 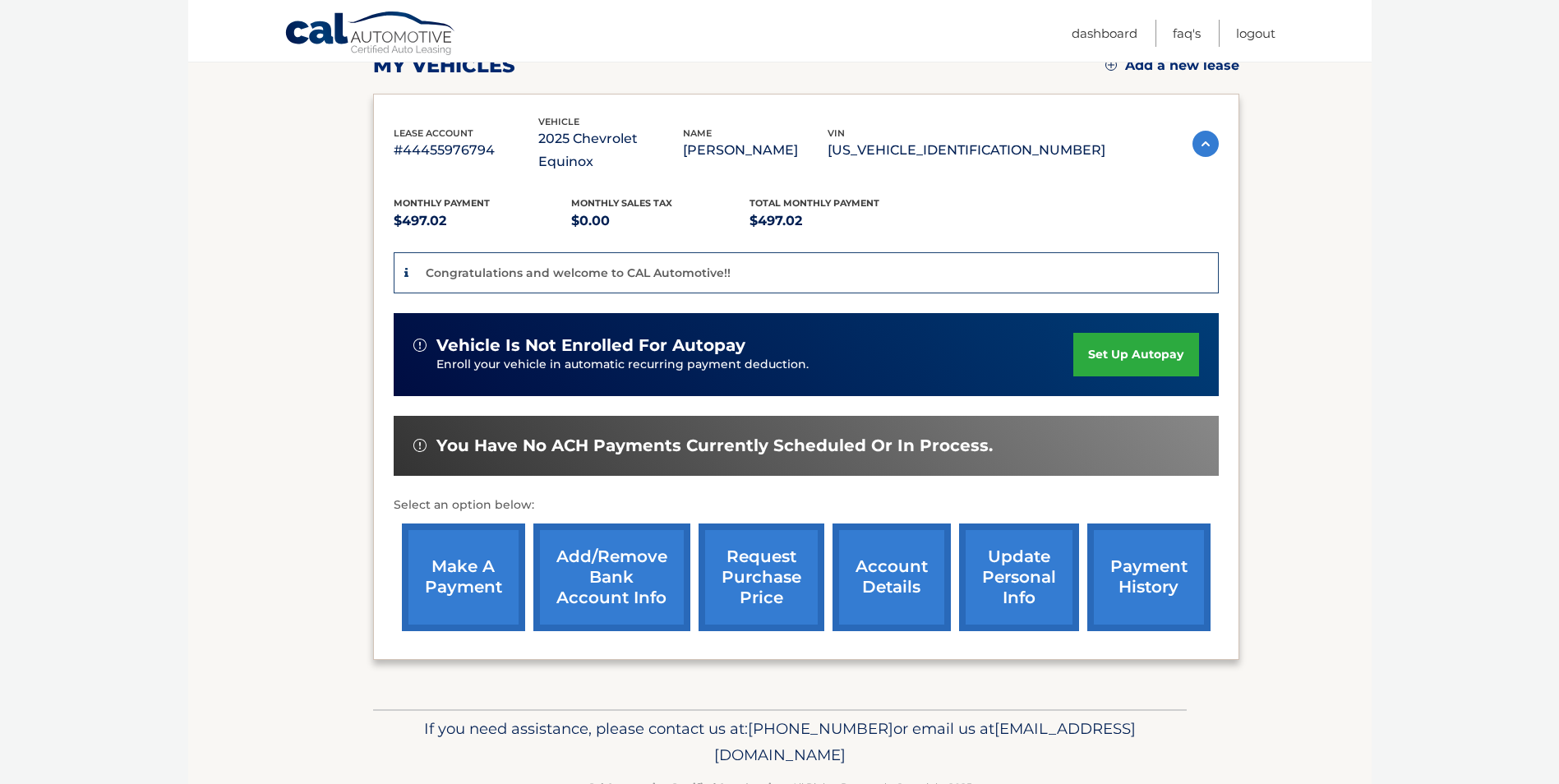 I want to click on p: Congratulations and welcome to CAL Automotive!!, so click(x=578, y=272).